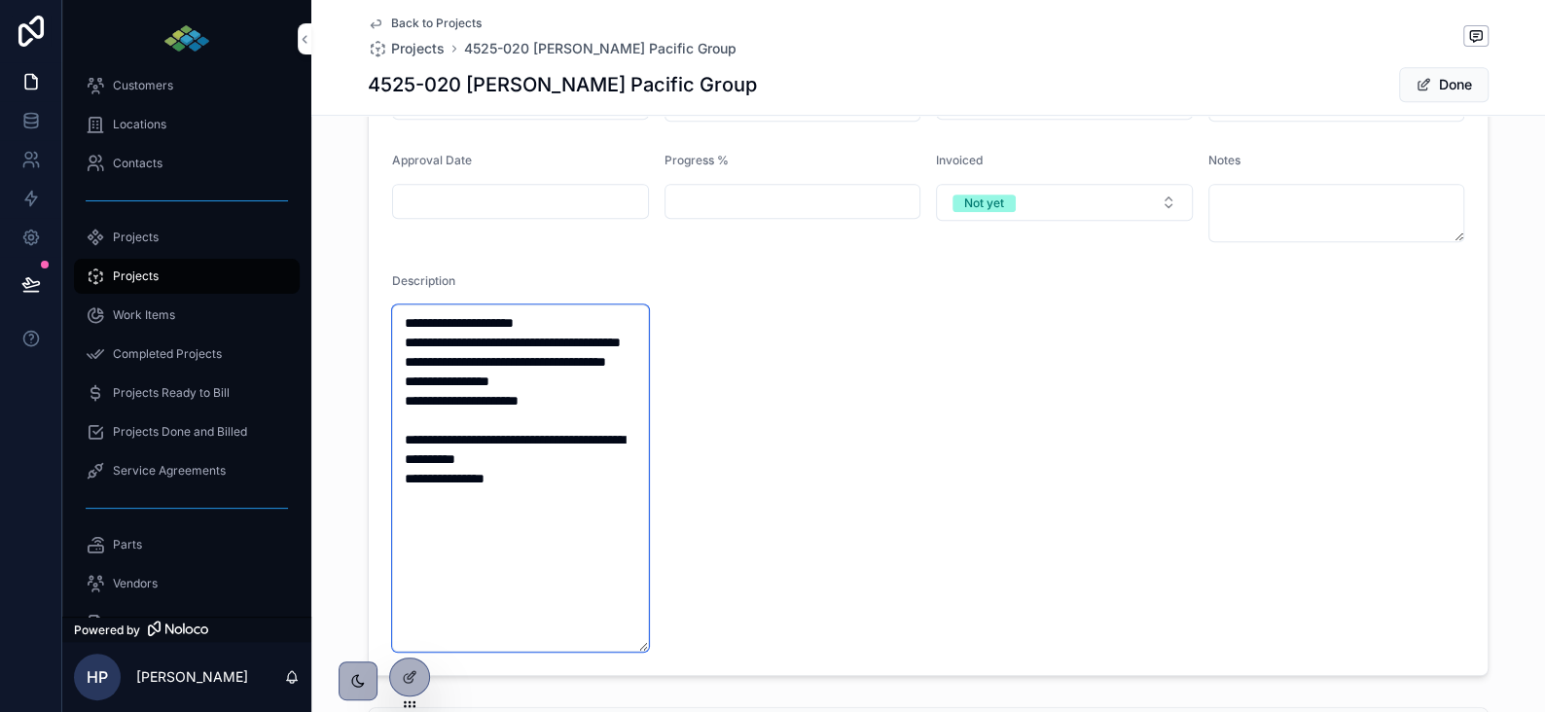  Describe the element at coordinates (144, 315) in the screenshot. I see `span: Work Items` at that location.